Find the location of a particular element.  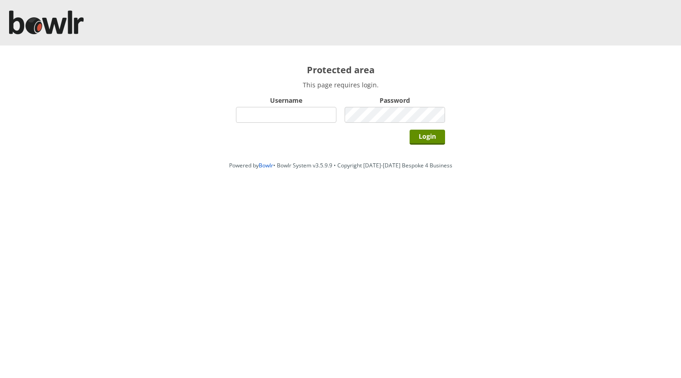

label: Password is located at coordinates (395, 100).